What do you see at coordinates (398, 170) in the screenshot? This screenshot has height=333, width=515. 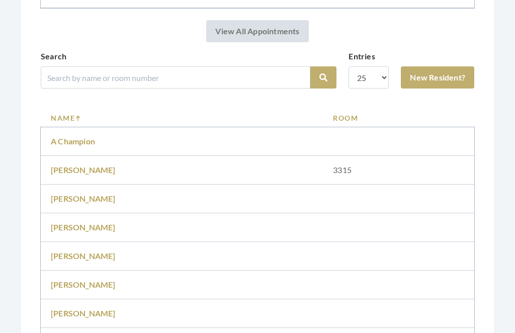 I see `td: 3315` at bounding box center [398, 170].